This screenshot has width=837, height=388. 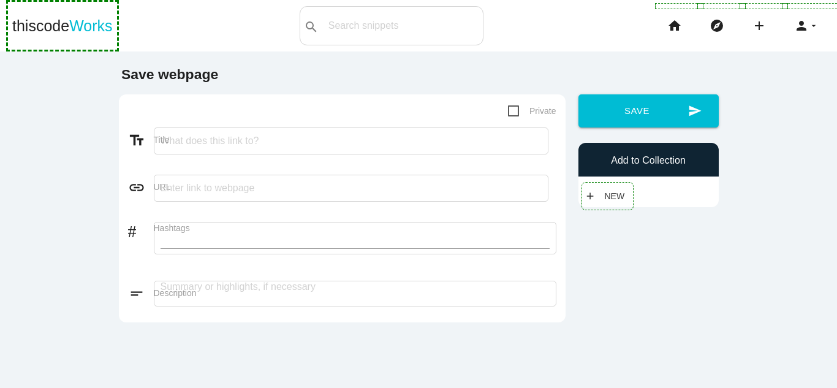 What do you see at coordinates (403, 26) in the screenshot?
I see `input: Search snippets` at bounding box center [403, 26].